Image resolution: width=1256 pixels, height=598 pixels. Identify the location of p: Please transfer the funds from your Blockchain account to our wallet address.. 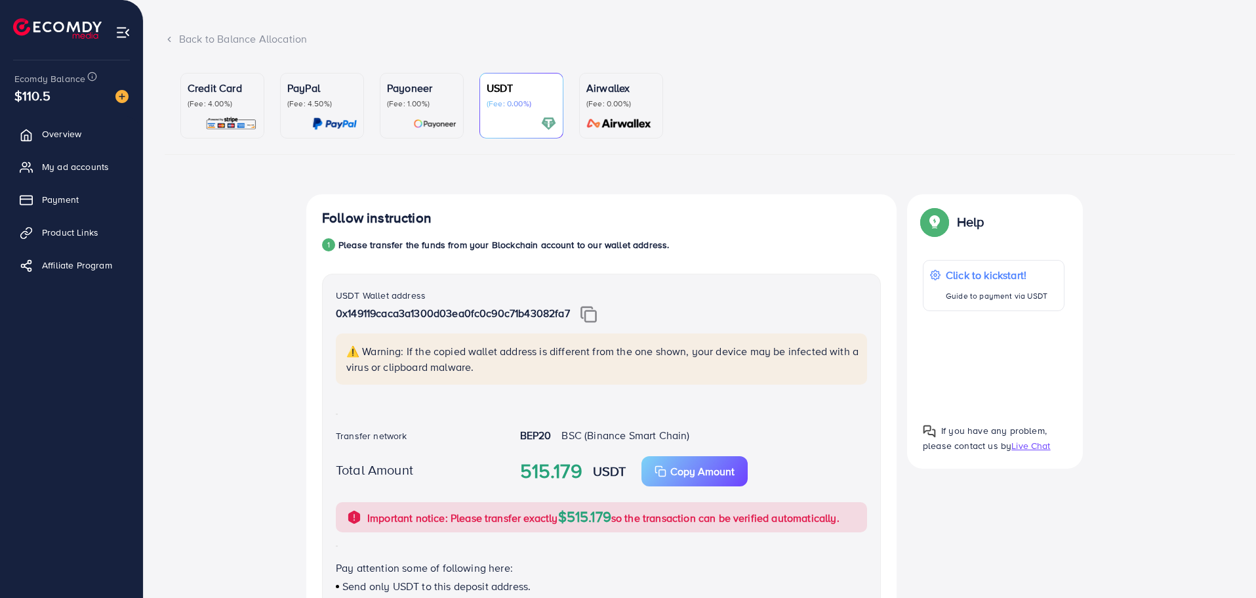
(504, 245).